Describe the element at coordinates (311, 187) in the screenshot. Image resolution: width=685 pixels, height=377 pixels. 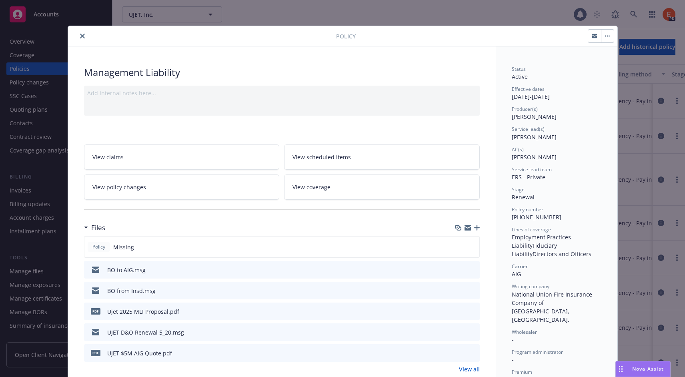
I see `span: View coverage` at that location.